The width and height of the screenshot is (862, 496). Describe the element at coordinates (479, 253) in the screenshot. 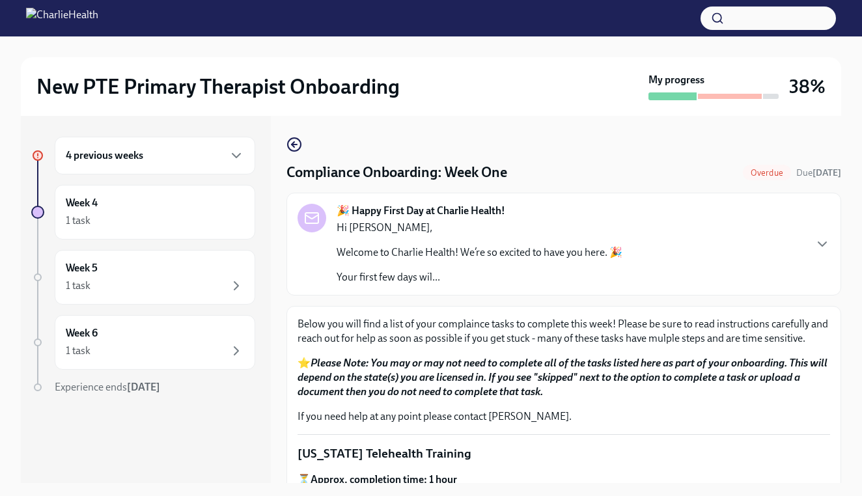

I see `p: Welcome to Charlie Health! We’re so excited to have you here. 🎉` at that location.